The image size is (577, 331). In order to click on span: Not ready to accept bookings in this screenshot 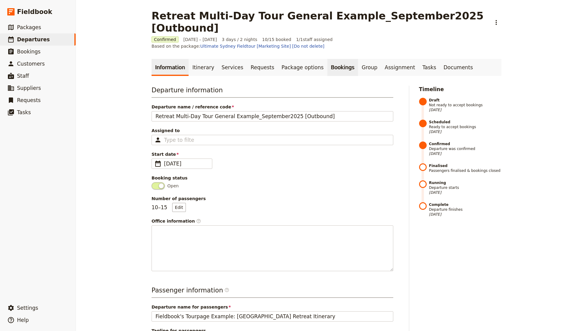, I will do `click(465, 105)`.